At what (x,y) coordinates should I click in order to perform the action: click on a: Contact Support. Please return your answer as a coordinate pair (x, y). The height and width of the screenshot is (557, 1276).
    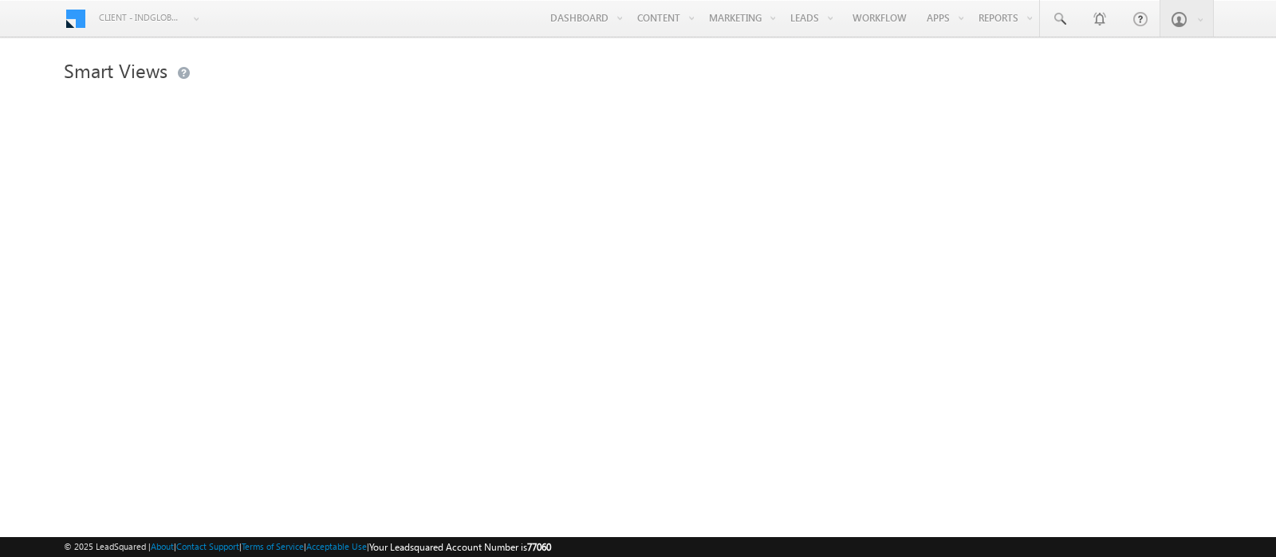
    Looking at the image, I should click on (207, 546).